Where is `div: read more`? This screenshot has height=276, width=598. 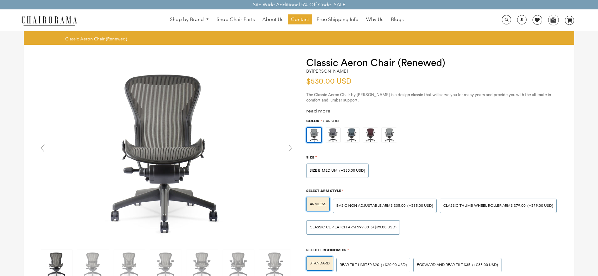
div: read more is located at coordinates (434, 111).